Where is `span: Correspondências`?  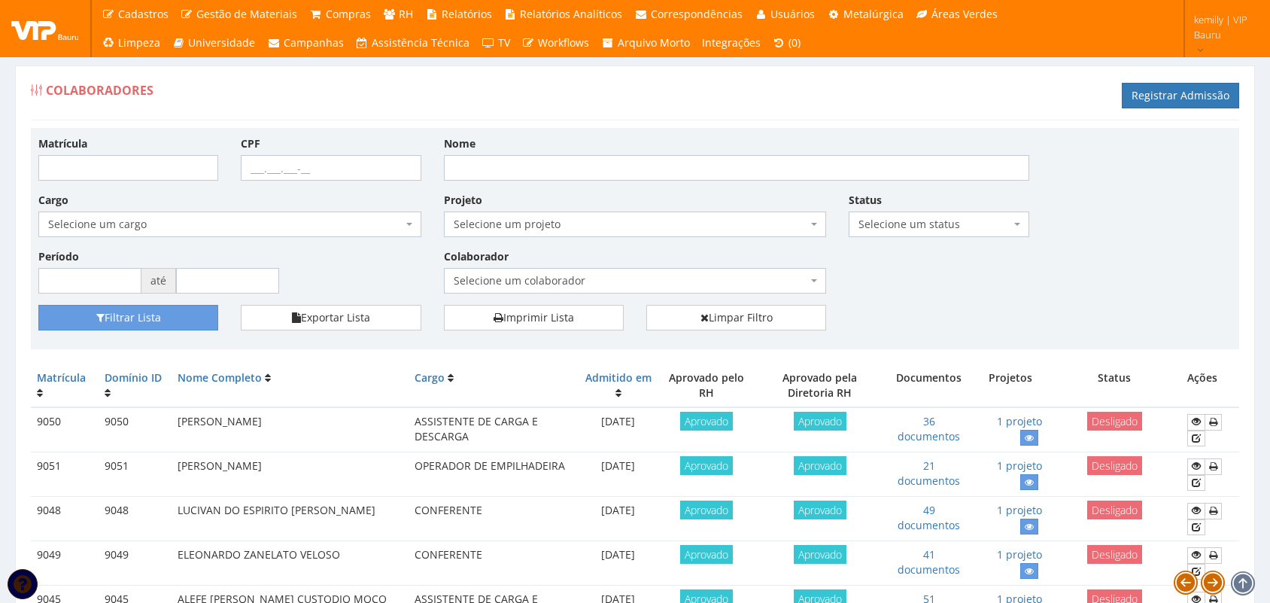
span: Correspondências is located at coordinates (697, 14).